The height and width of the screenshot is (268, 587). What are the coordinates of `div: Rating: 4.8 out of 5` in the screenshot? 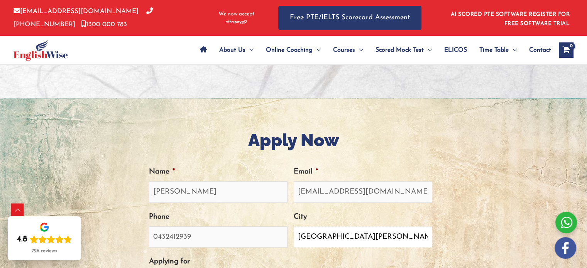 It's located at (44, 240).